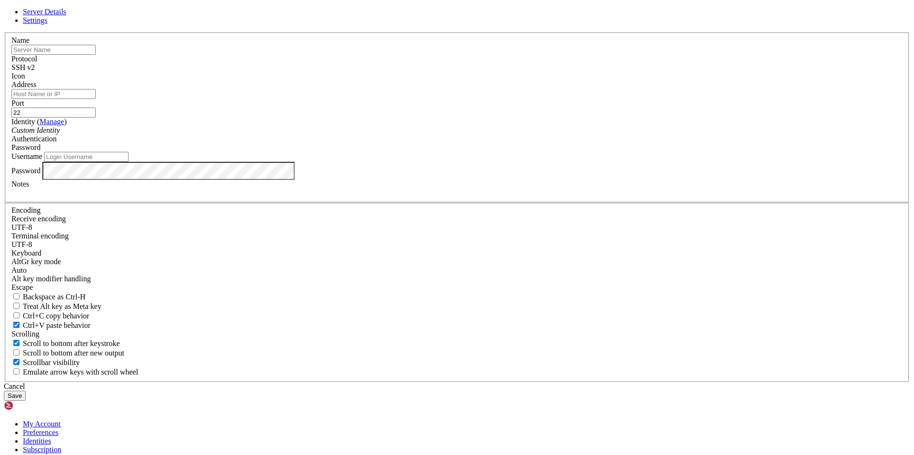 Image resolution: width=914 pixels, height=455 pixels. What do you see at coordinates (24, 84) in the screenshot?
I see `label: Address` at bounding box center [24, 84].